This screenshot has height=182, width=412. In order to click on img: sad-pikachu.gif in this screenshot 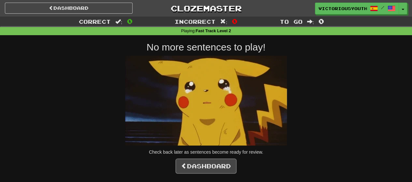, I will do `click(206, 101)`.